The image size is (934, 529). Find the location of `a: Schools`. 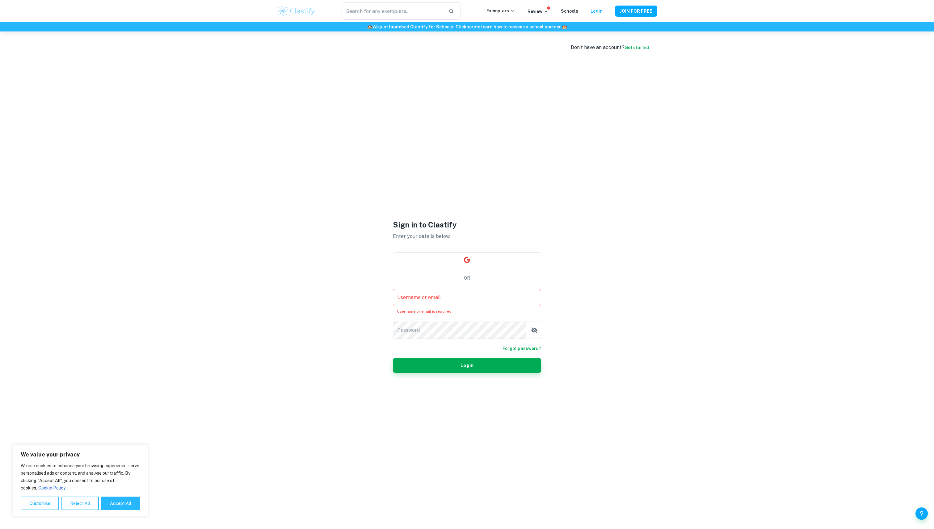

a: Schools is located at coordinates (569, 11).